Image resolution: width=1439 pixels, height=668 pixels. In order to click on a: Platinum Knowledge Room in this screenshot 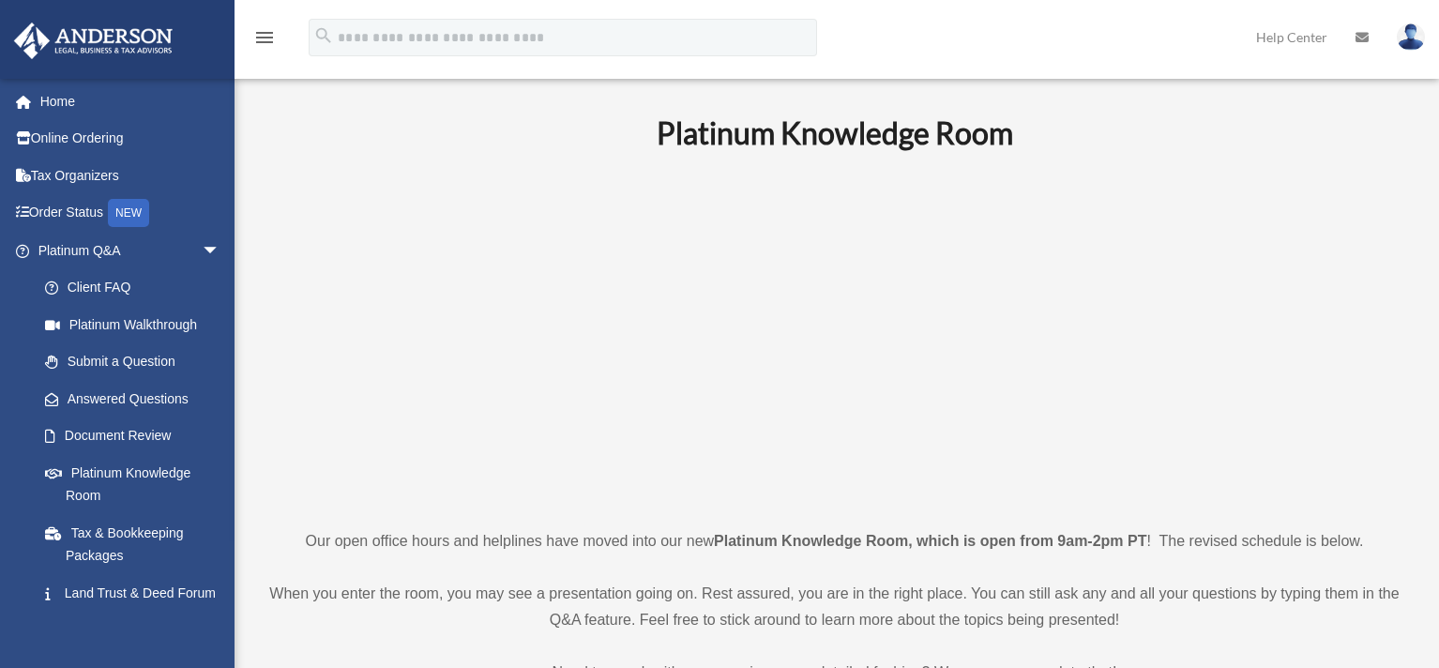, I will do `click(132, 484)`.